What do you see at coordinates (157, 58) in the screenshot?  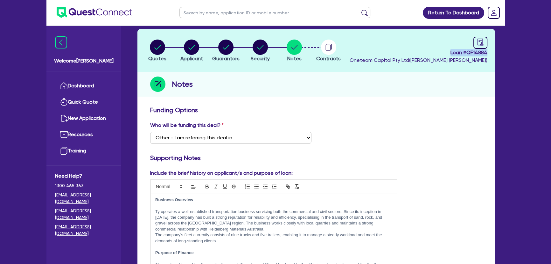 I see `span: Quotes` at bounding box center [157, 58].